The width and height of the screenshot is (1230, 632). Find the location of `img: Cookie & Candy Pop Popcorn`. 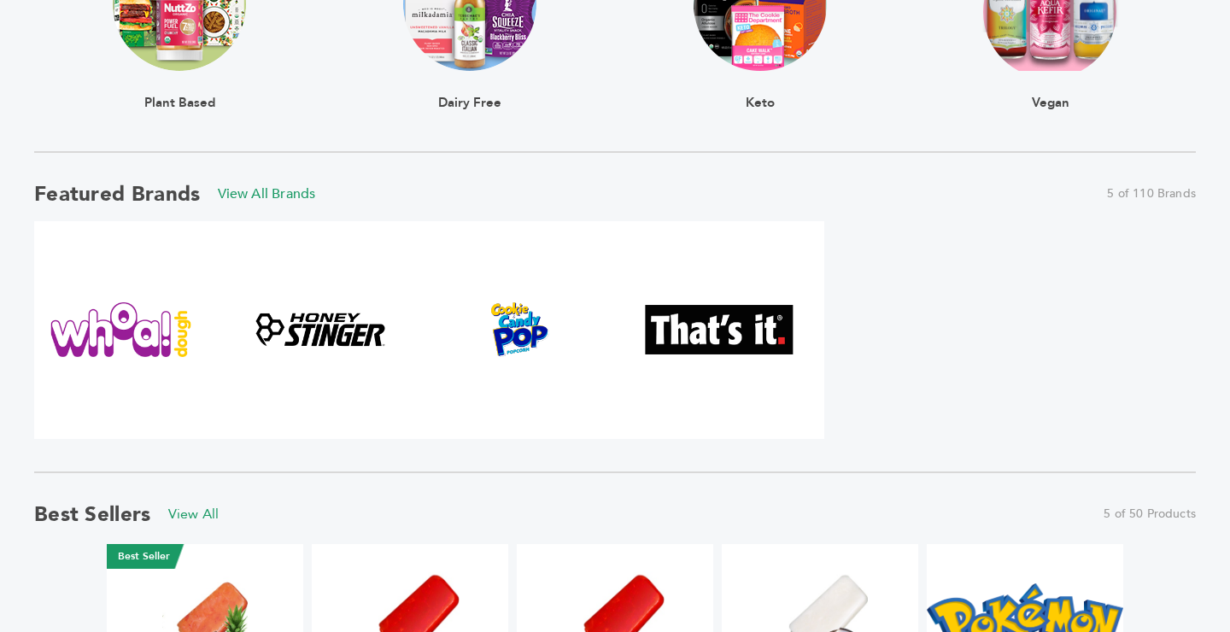

img: Cookie & Candy Pop Popcorn is located at coordinates (519, 329).